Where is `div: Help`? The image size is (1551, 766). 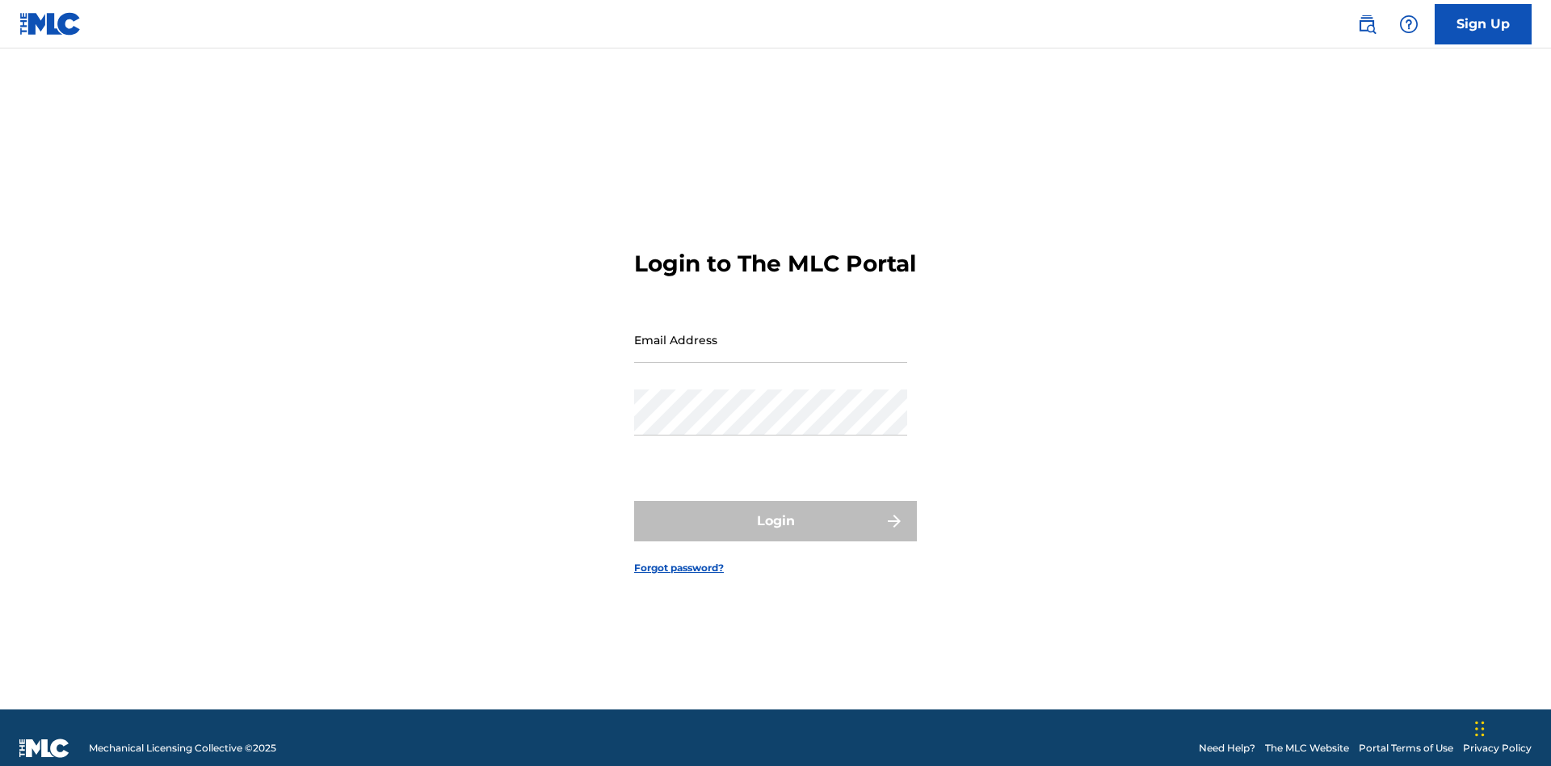
div: Help is located at coordinates (1409, 24).